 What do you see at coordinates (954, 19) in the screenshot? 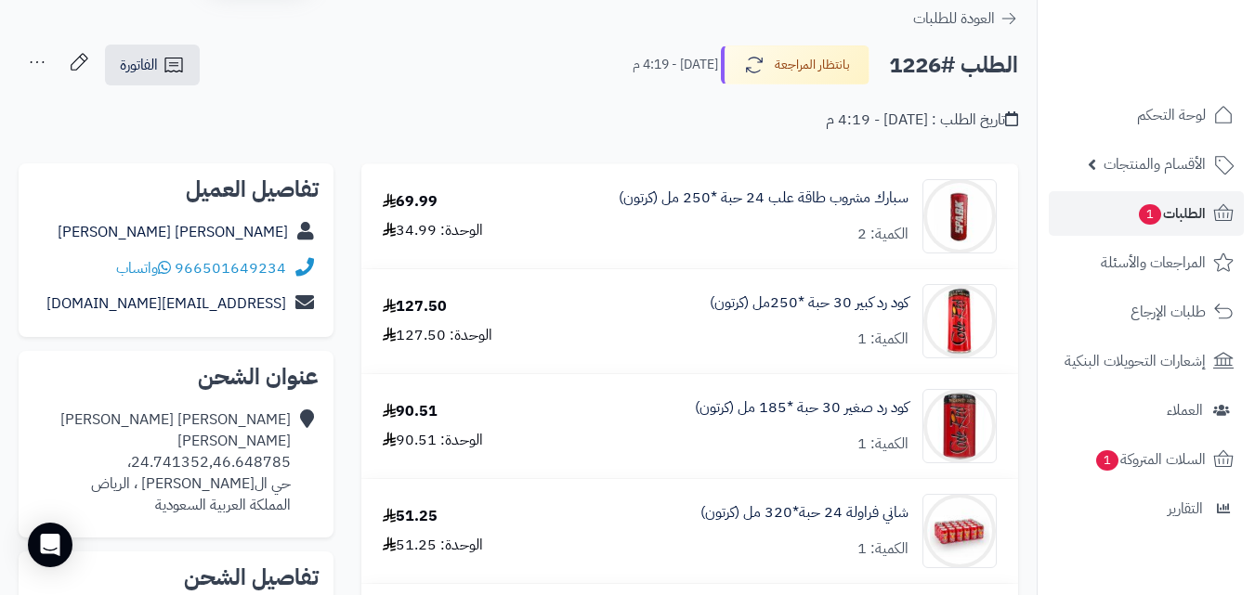
I see `span: العودة للطلبات` at bounding box center [954, 19].